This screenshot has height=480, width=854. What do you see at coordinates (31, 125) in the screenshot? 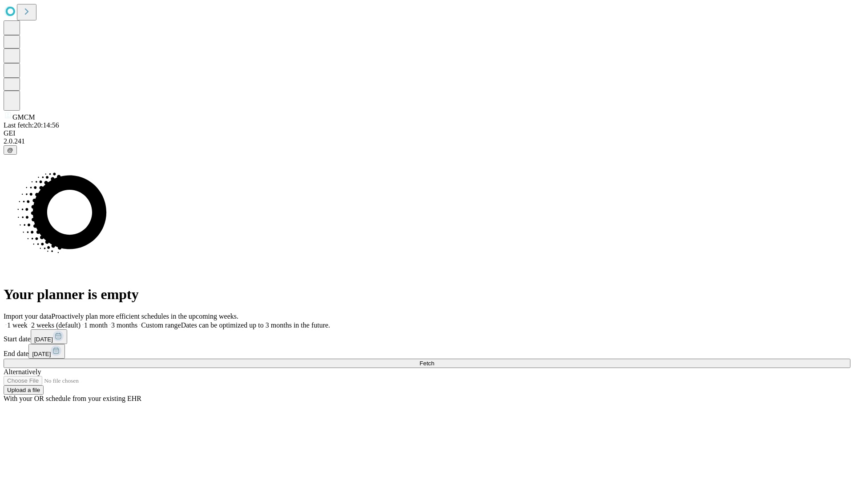
I see `span: Last fetch: 20:14:56` at bounding box center [31, 125].